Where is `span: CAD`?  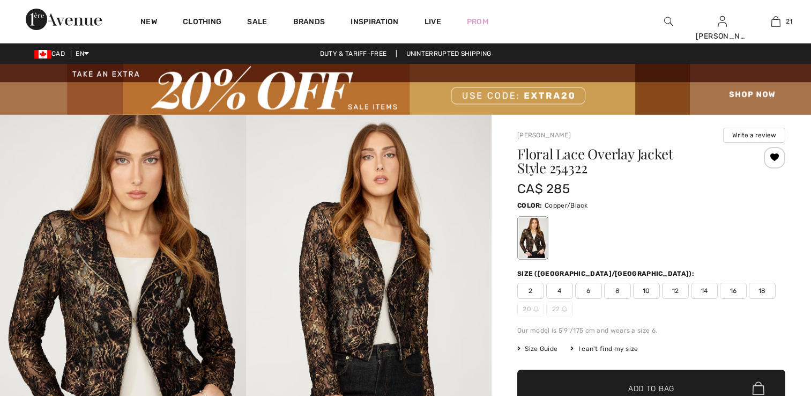 span: CAD is located at coordinates (51, 54).